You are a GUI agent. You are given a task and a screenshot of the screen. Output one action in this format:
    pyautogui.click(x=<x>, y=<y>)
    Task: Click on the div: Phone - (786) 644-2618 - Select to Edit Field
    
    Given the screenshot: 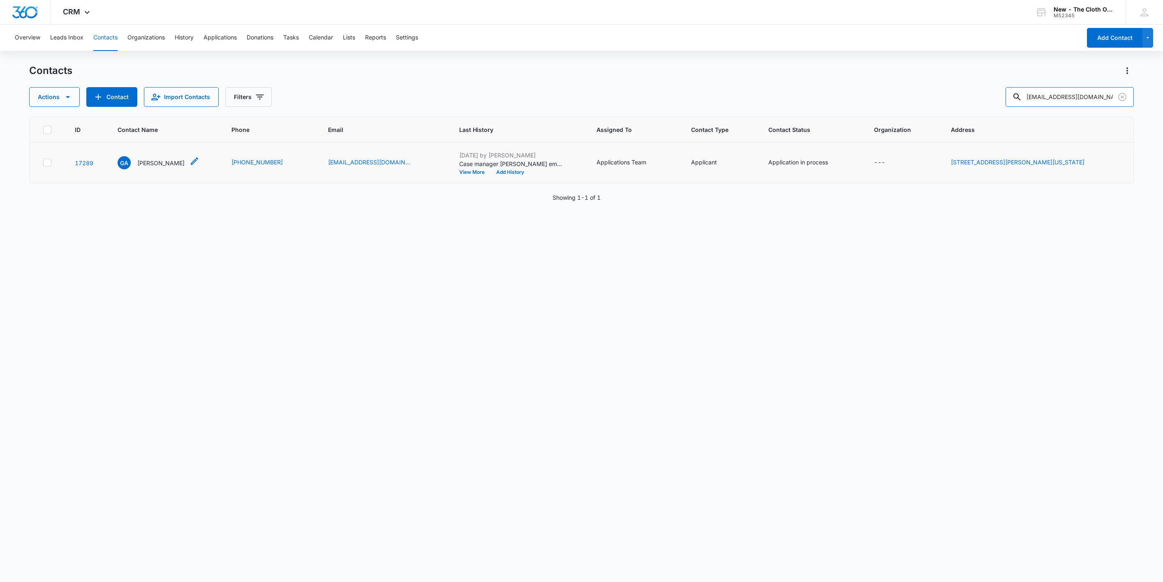 What is the action you would take?
    pyautogui.click(x=264, y=163)
    